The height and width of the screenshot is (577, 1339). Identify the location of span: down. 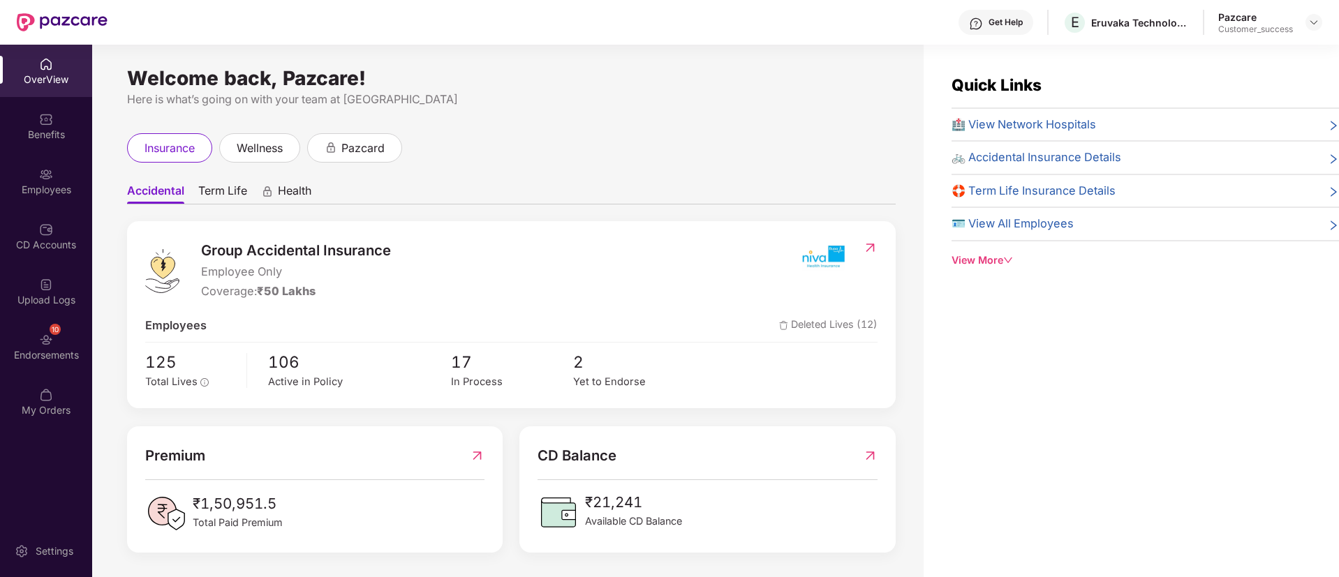
(1008, 260).